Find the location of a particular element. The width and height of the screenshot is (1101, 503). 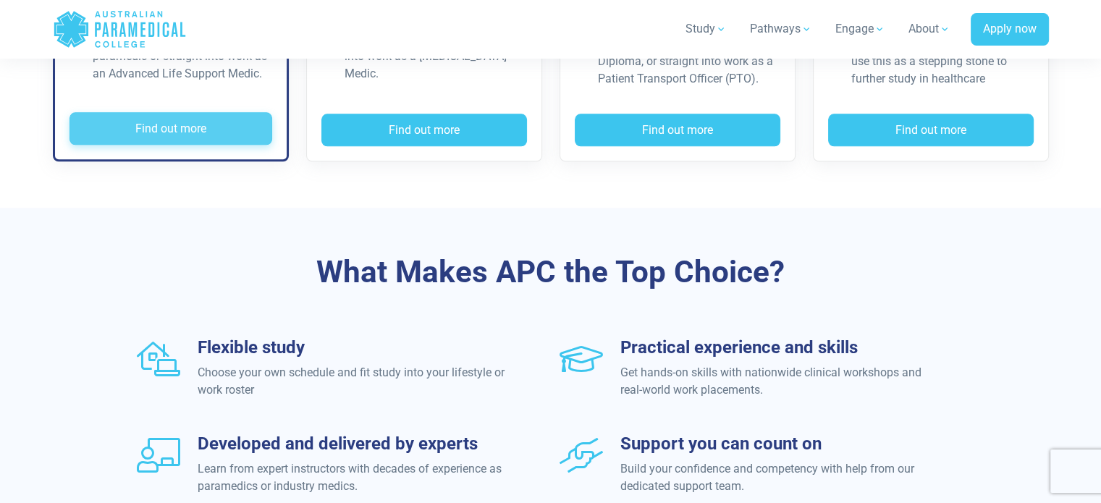

h3: Practical experience and skills is located at coordinates (774, 347).